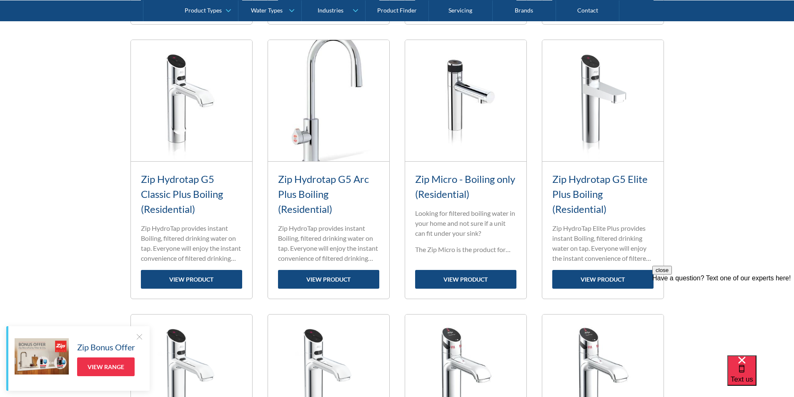 The height and width of the screenshot is (397, 794). Describe the element at coordinates (106, 347) in the screenshot. I see `h5: Zip Bonus Offer` at that location.